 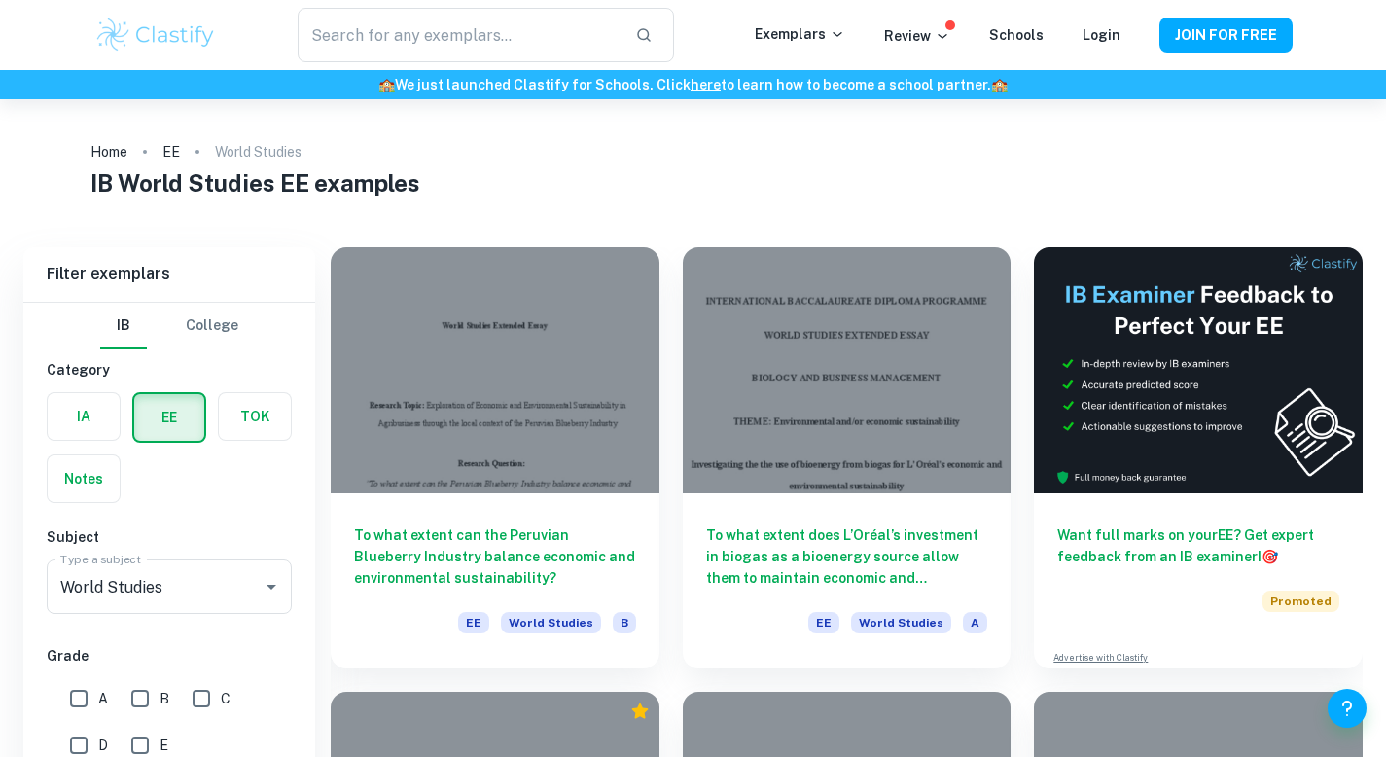 What do you see at coordinates (1101, 35) in the screenshot?
I see `a: Login` at bounding box center [1101, 35].